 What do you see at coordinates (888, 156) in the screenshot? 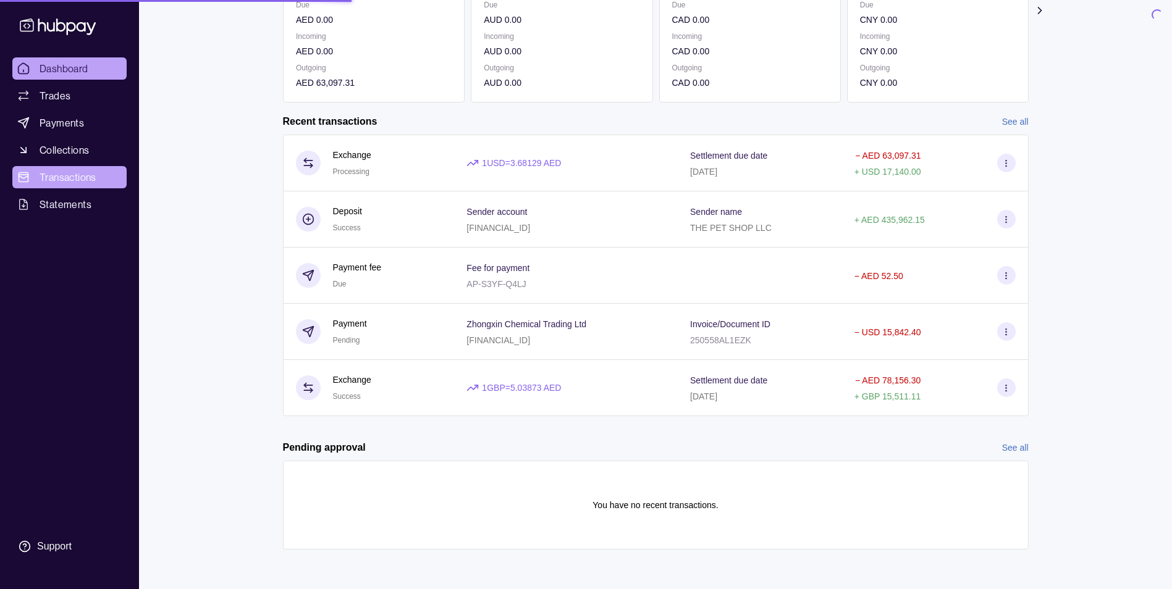
I see `p: − AED 63,097.31` at bounding box center [888, 156].